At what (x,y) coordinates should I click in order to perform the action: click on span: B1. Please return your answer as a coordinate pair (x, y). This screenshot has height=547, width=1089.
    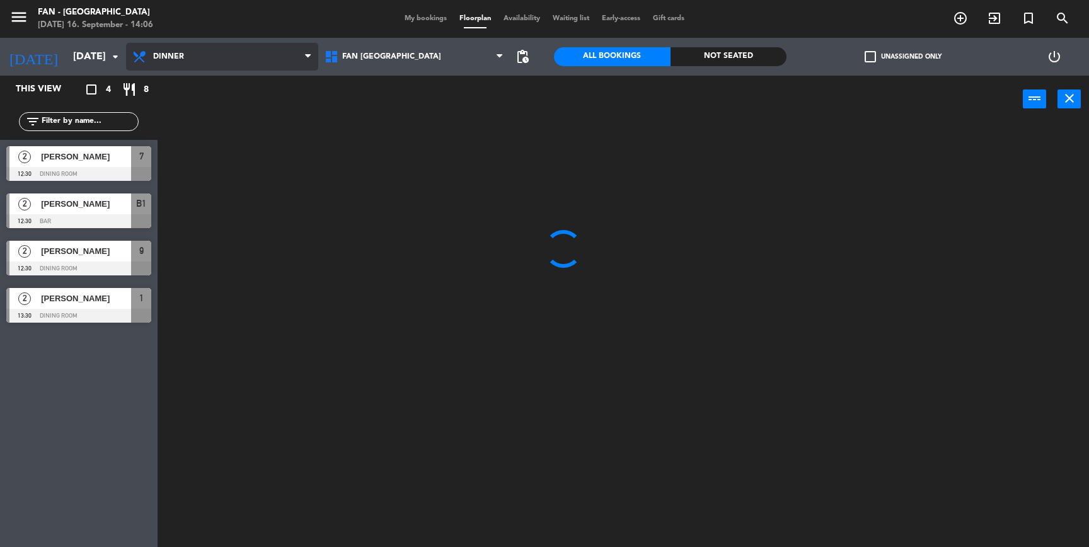
    Looking at the image, I should click on (141, 203).